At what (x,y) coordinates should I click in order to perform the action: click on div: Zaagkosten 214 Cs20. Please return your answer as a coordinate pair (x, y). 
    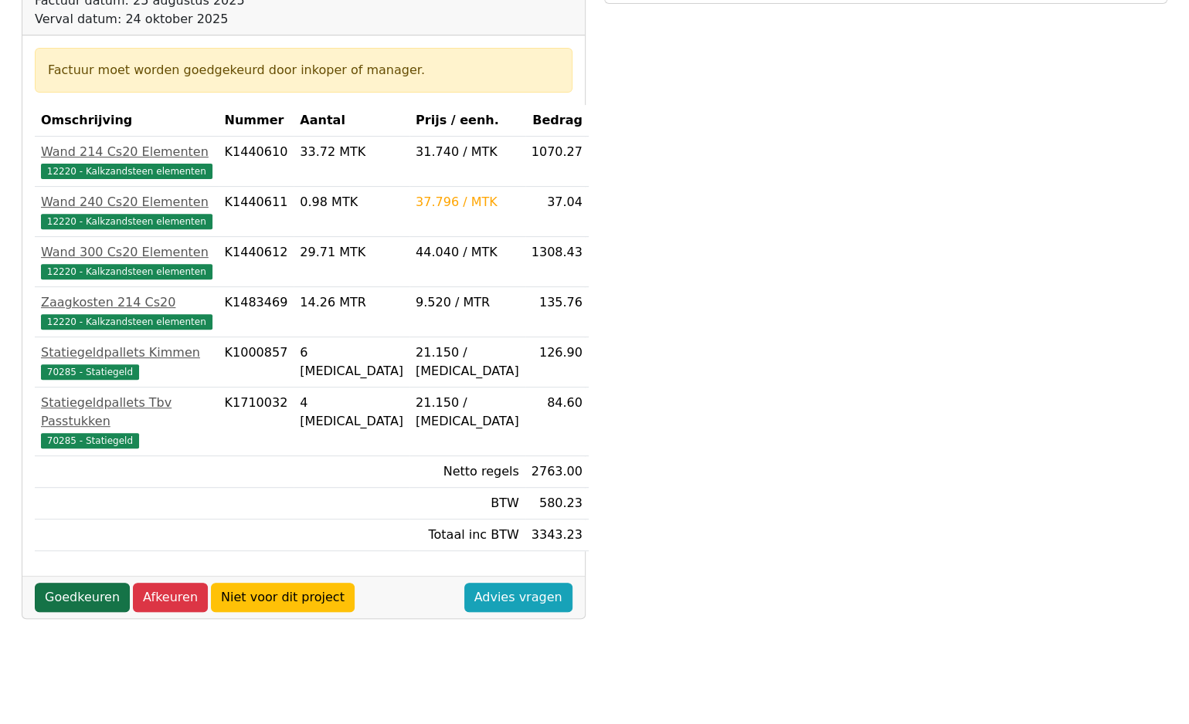
    Looking at the image, I should click on (127, 303).